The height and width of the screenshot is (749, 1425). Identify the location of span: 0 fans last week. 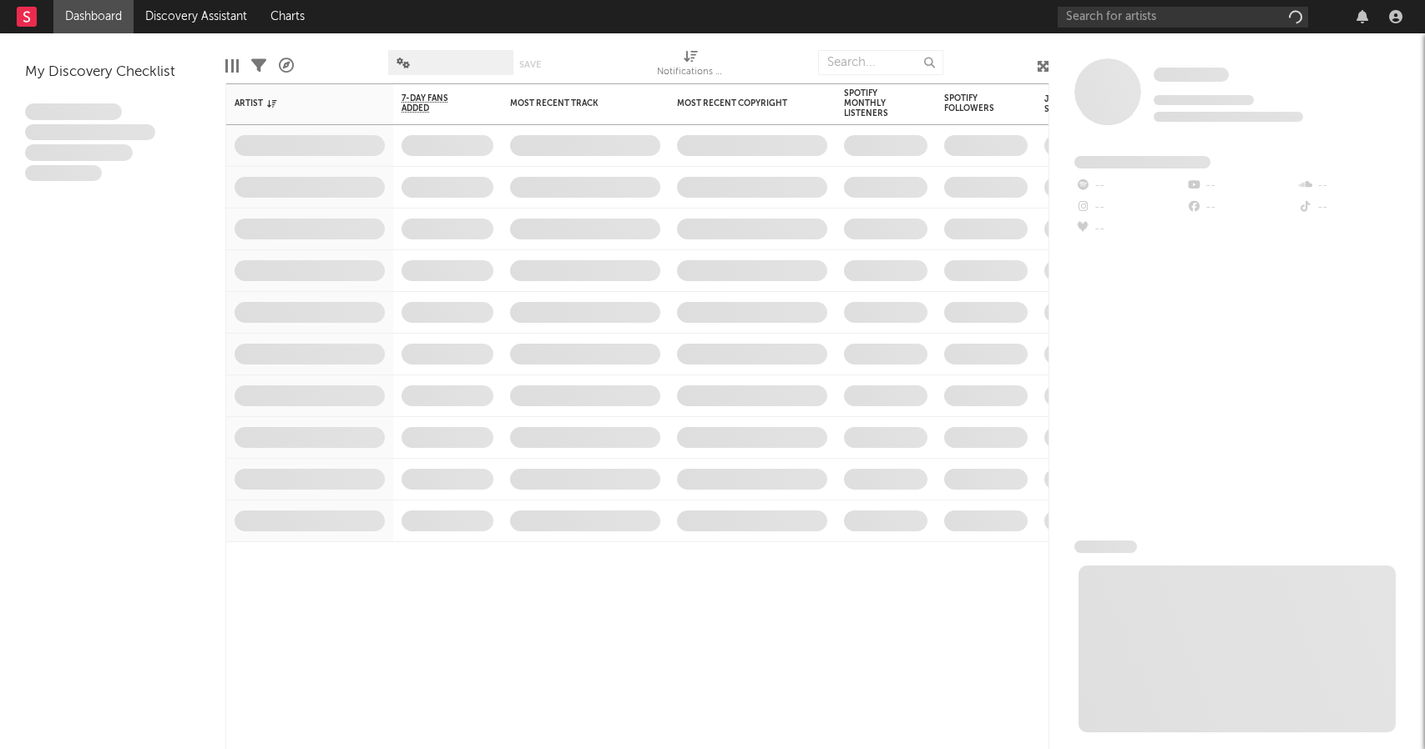
(1228, 117).